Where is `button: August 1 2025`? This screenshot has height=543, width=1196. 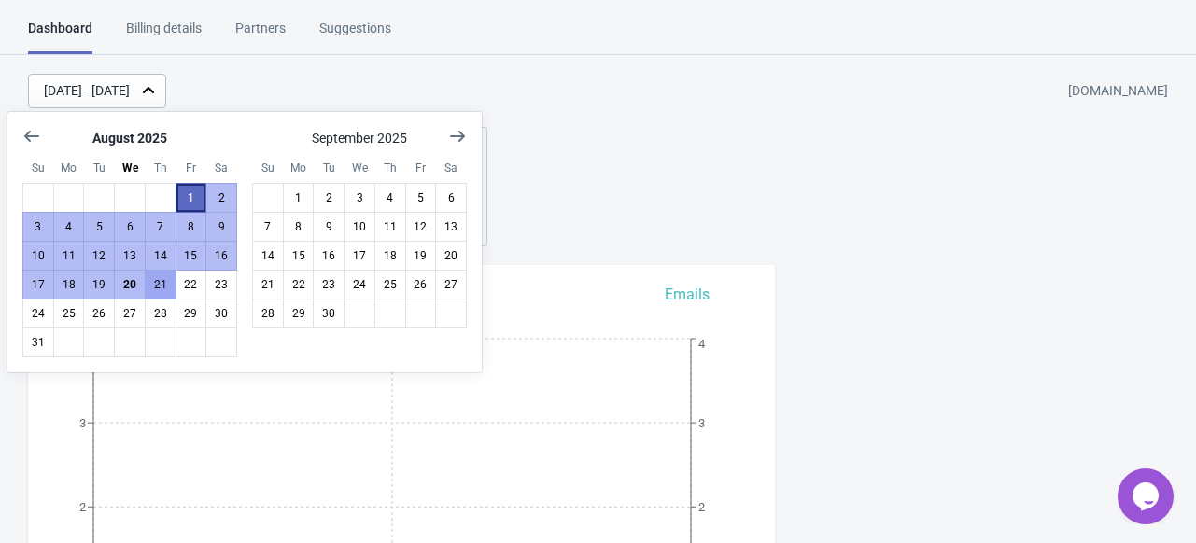
button: August 1 2025 is located at coordinates (191, 198).